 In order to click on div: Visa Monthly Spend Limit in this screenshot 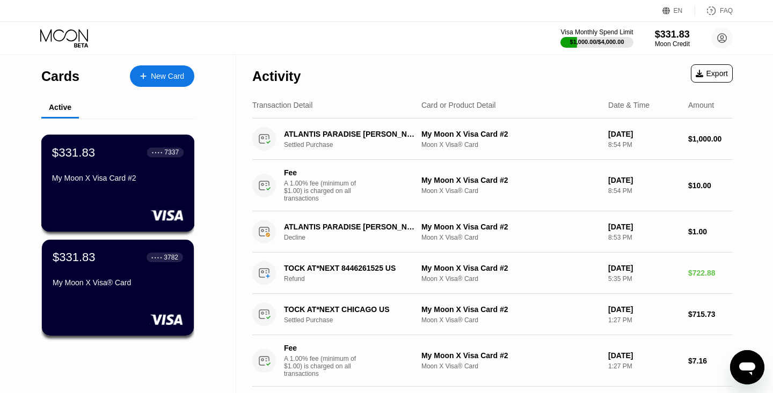, I will do `click(596, 32)`.